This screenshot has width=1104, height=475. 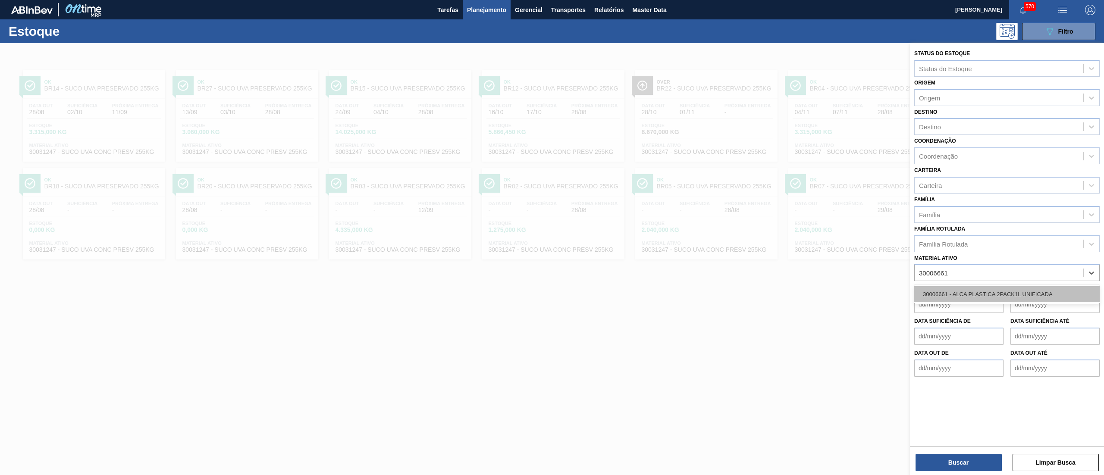 I want to click on div: Família, so click(x=929, y=214).